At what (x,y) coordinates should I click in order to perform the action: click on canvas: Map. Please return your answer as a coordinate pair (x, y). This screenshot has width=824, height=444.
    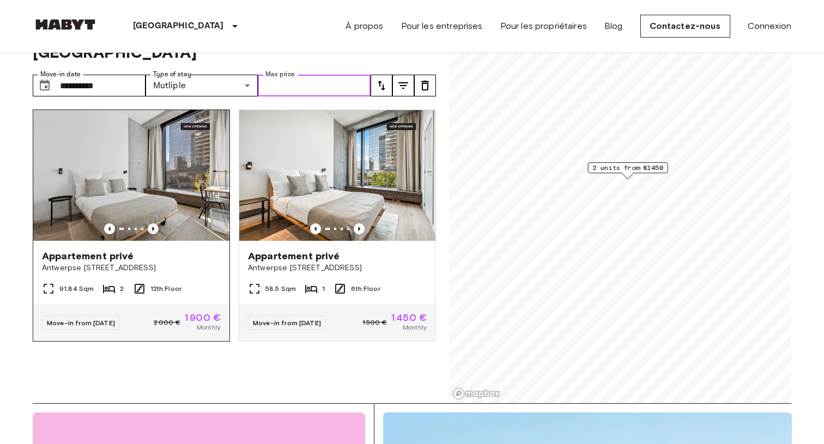
    Looking at the image, I should click on (620, 207).